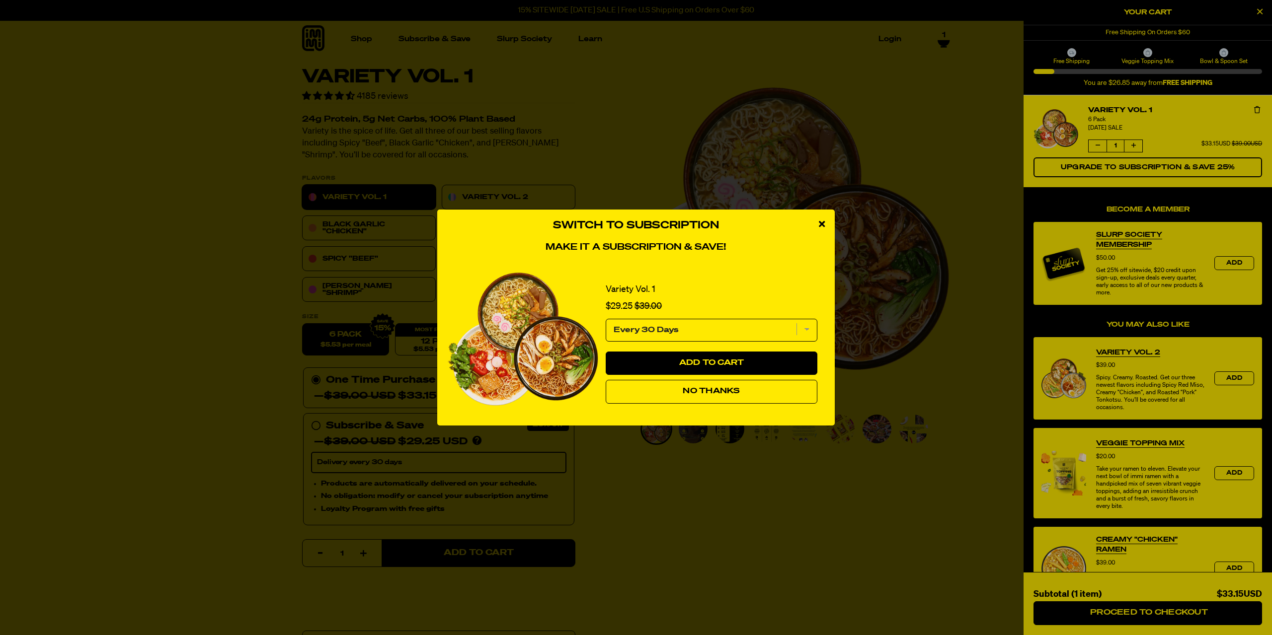 This screenshot has width=1272, height=635. What do you see at coordinates (619, 307) in the screenshot?
I see `span: $29.25` at bounding box center [619, 307].